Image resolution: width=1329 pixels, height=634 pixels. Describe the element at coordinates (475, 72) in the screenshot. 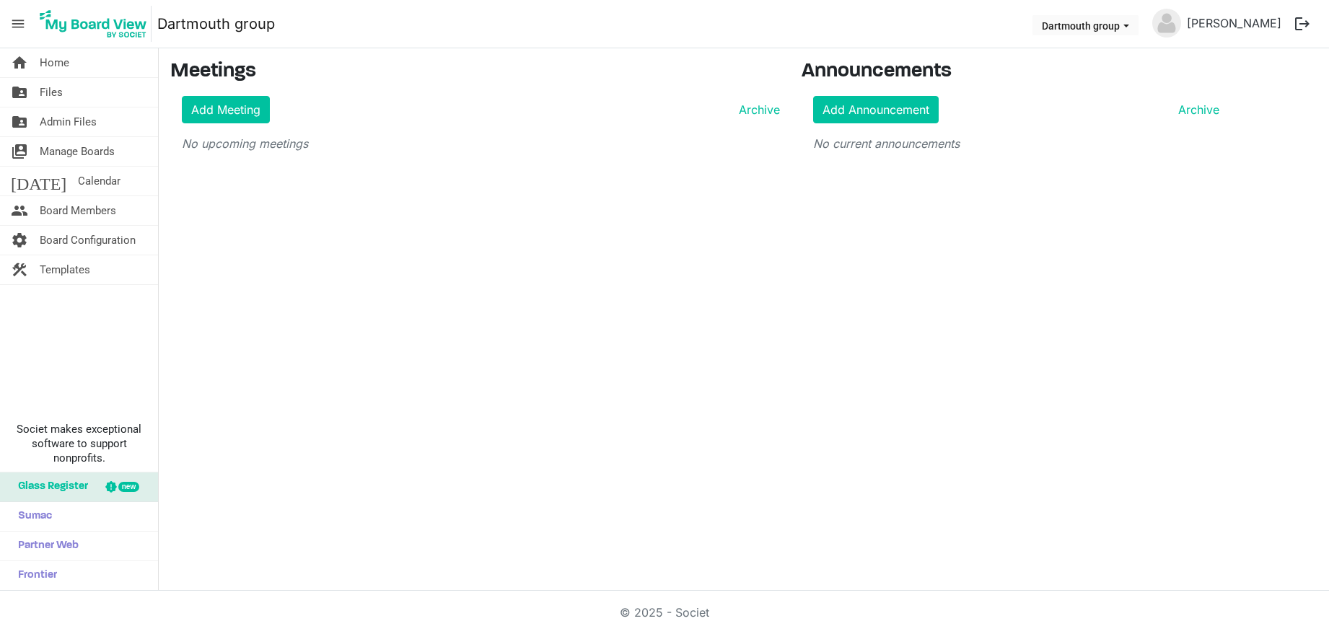

I see `h3: Meetings` at that location.